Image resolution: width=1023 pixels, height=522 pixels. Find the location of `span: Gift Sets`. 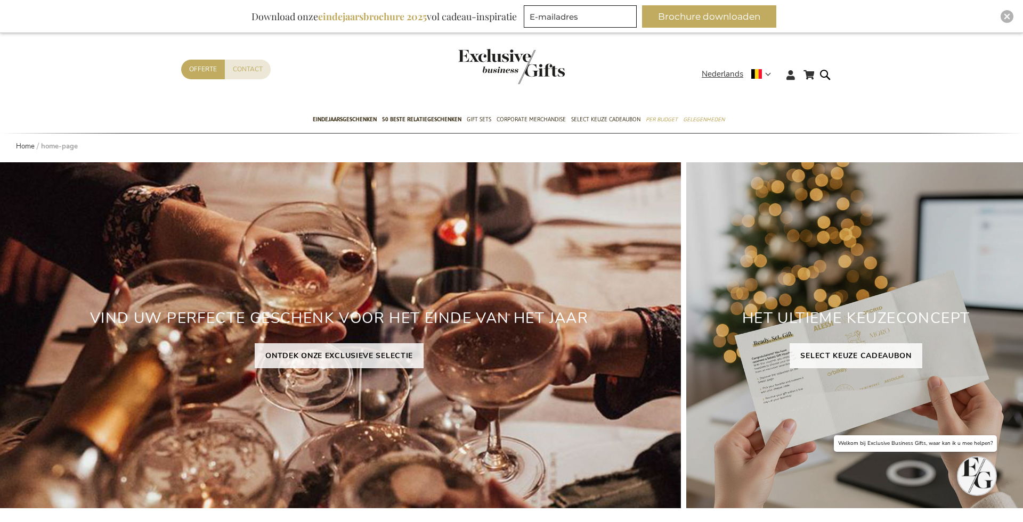

span: Gift Sets is located at coordinates (479, 119).